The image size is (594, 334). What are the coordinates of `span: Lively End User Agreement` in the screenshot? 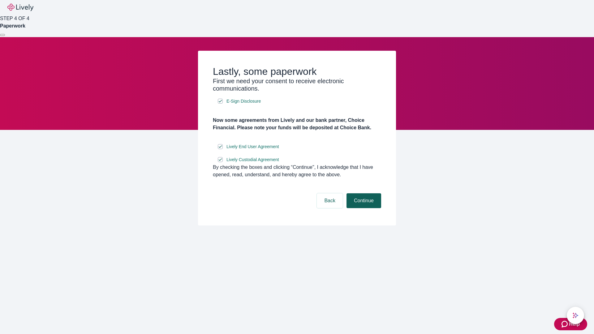 It's located at (253, 147).